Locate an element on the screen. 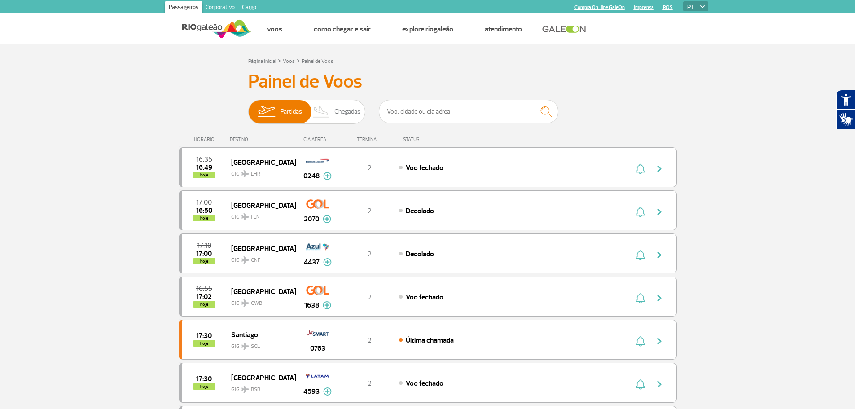 The image size is (855, 409). span: 0248 is located at coordinates (312, 176).